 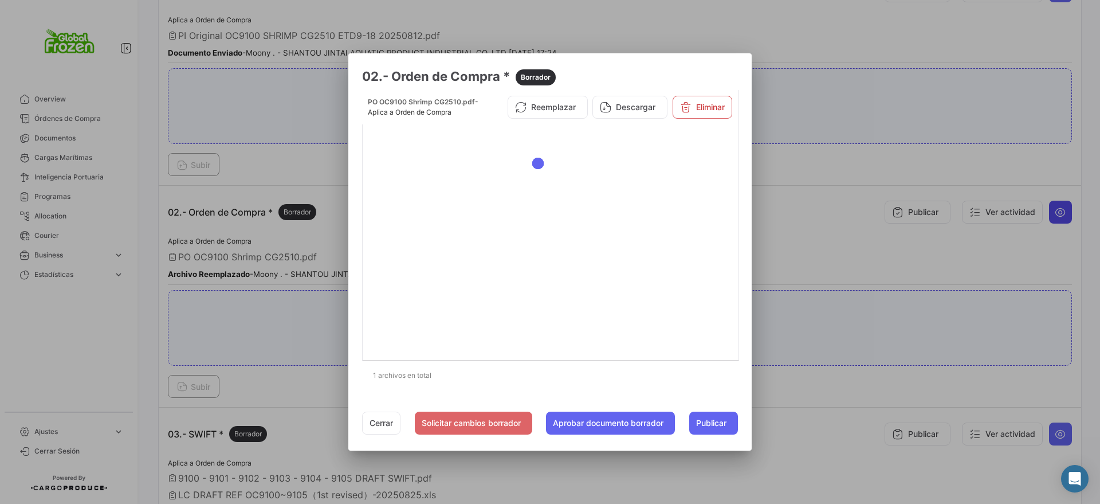 What do you see at coordinates (550, 76) in the screenshot?
I see `h3: 02.- Orden de Compra *` at bounding box center [550, 76].